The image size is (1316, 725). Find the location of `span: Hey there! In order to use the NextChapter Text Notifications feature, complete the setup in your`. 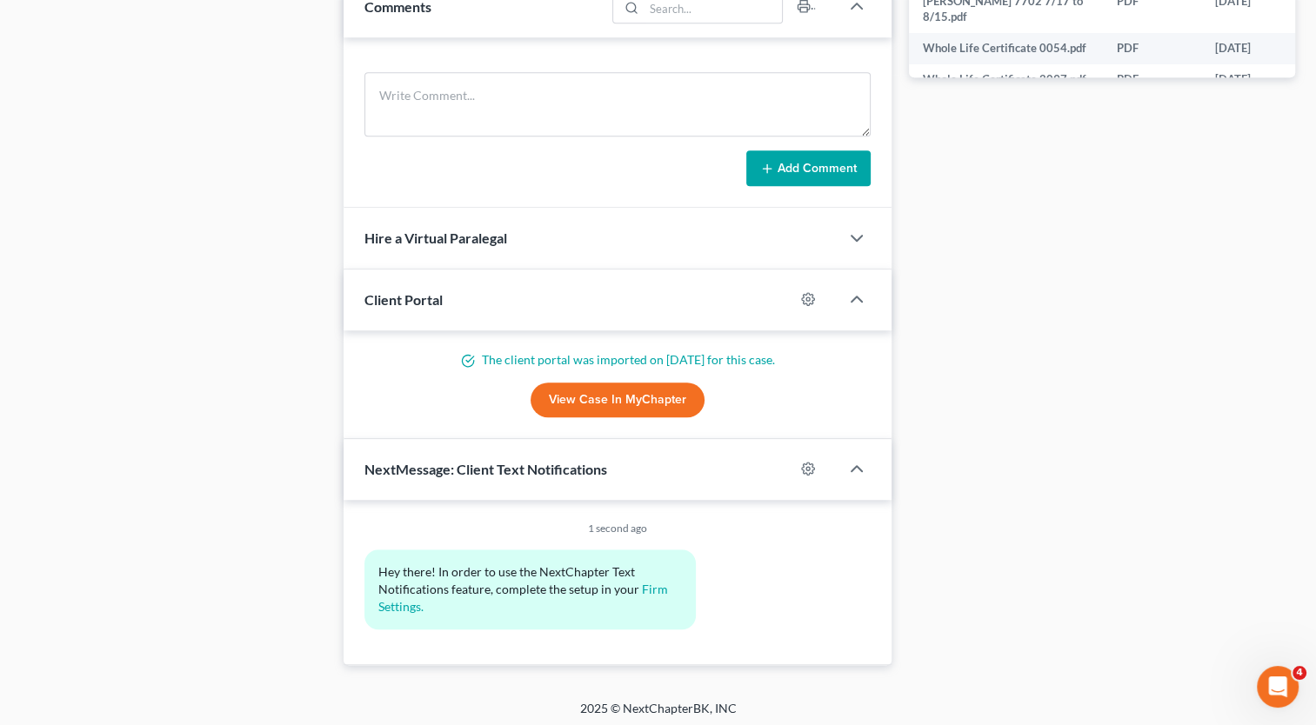

span: Hey there! In order to use the NextChapter Text Notifications feature, complete the setup in your is located at coordinates (509, 580).